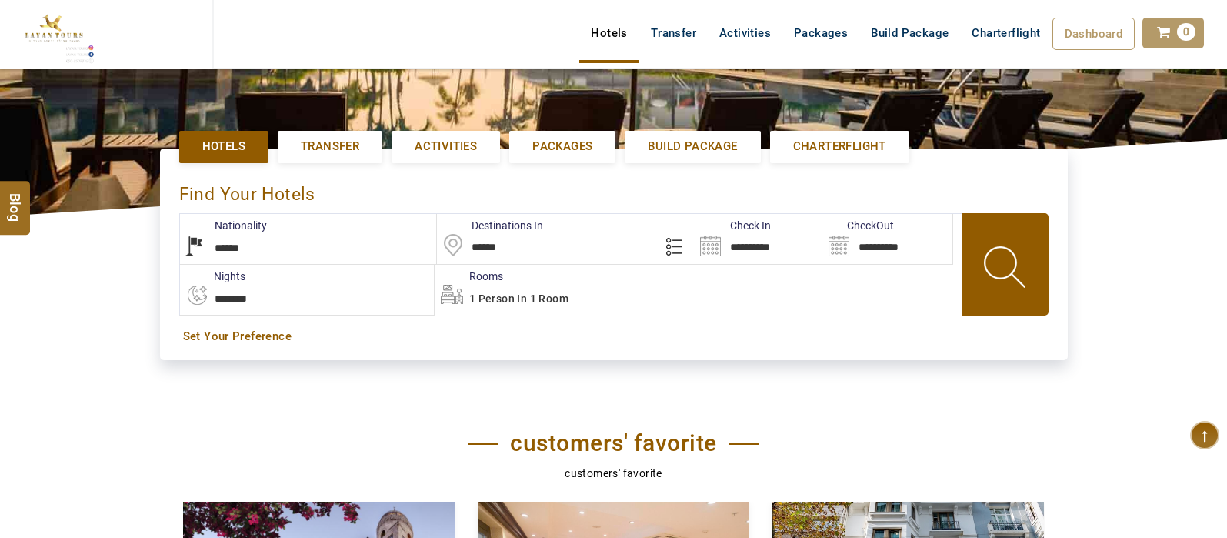 The image size is (1227, 538). What do you see at coordinates (733, 225) in the screenshot?
I see `label: Check In` at bounding box center [733, 225].